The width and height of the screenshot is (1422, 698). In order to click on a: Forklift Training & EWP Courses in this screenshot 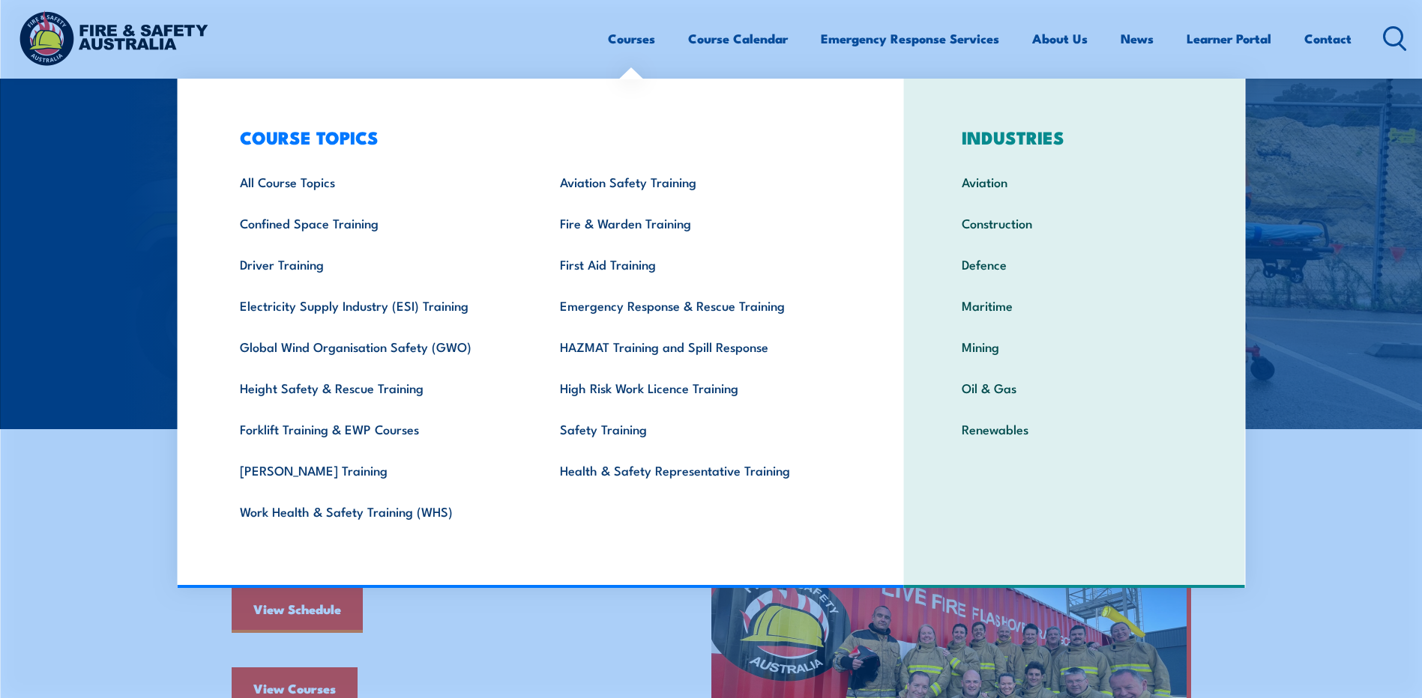, I will do `click(376, 429)`.